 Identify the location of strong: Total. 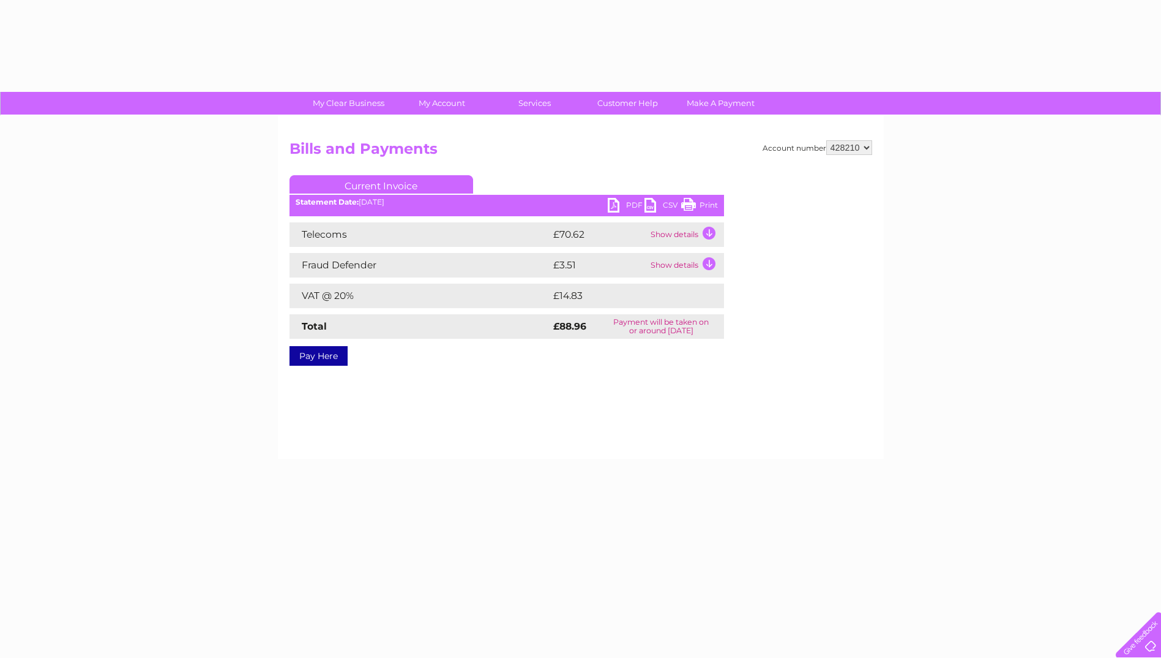
(314, 326).